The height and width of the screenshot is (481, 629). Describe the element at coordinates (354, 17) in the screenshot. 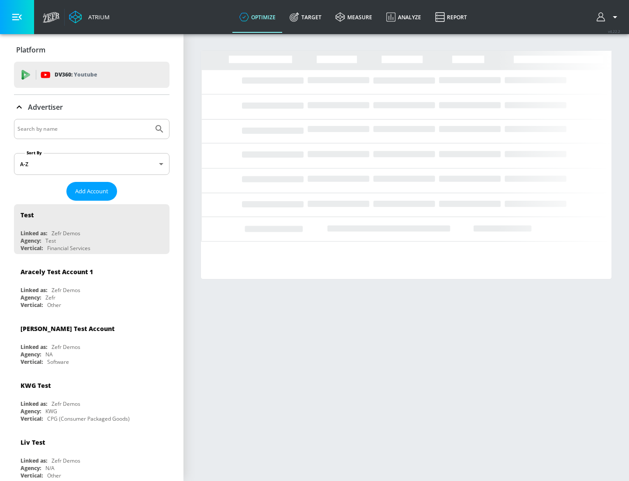

I see `a: measure` at that location.